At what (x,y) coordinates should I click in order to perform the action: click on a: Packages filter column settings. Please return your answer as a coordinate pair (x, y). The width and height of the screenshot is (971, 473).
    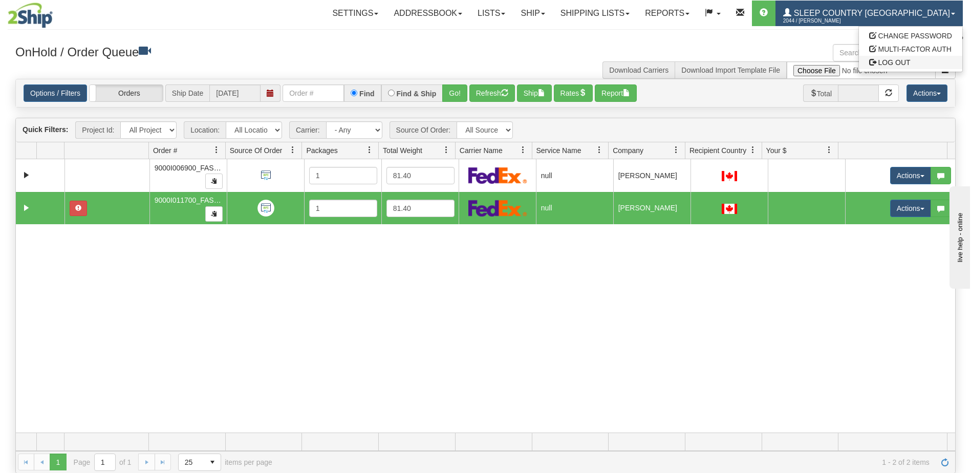
    Looking at the image, I should click on (369, 150).